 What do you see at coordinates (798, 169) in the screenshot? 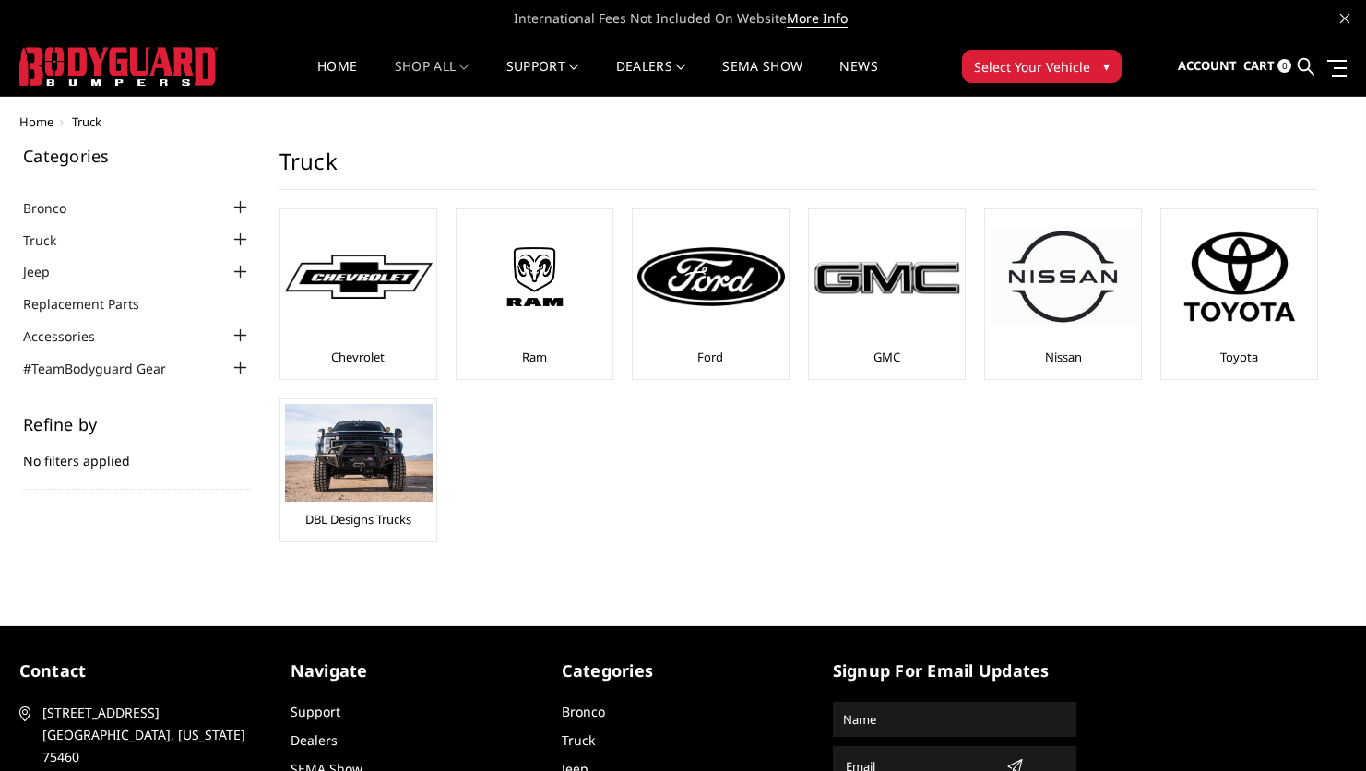
I see `h1: Truck` at bounding box center [798, 169].